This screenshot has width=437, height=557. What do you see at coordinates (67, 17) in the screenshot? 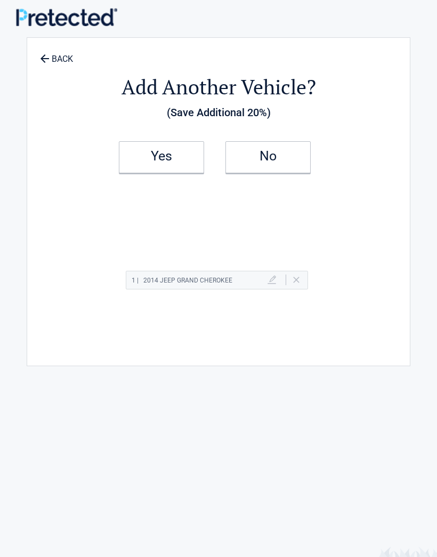
I see `img: Main Logo` at bounding box center [67, 17].